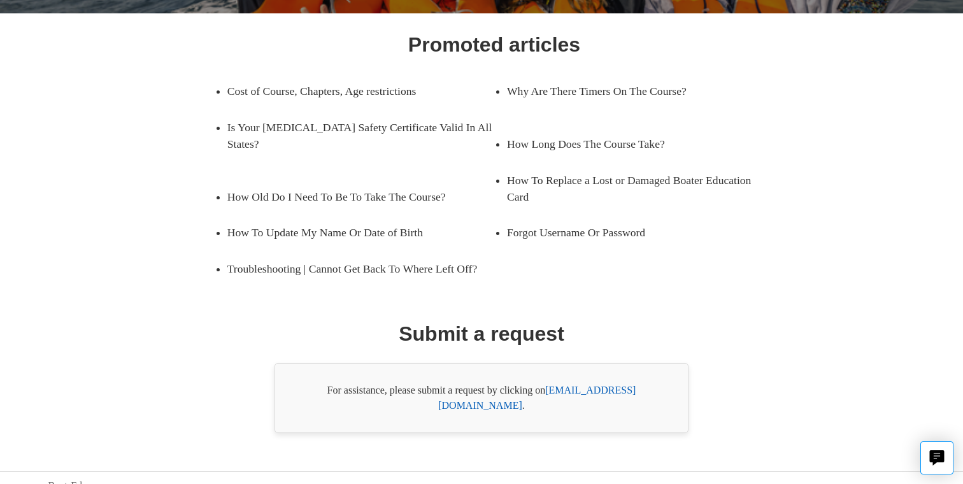 The height and width of the screenshot is (484, 963). Describe the element at coordinates (351, 91) in the screenshot. I see `a: Cost of Course, Chapters, Age restrictions` at that location.